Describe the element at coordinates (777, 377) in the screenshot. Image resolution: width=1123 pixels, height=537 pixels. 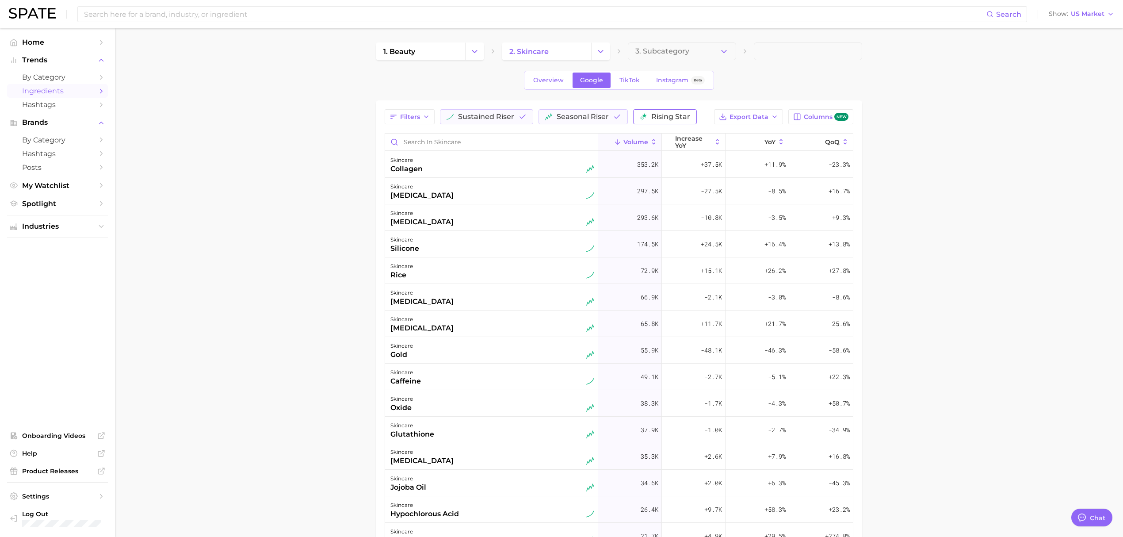
I see `span: -5.1%` at that location.